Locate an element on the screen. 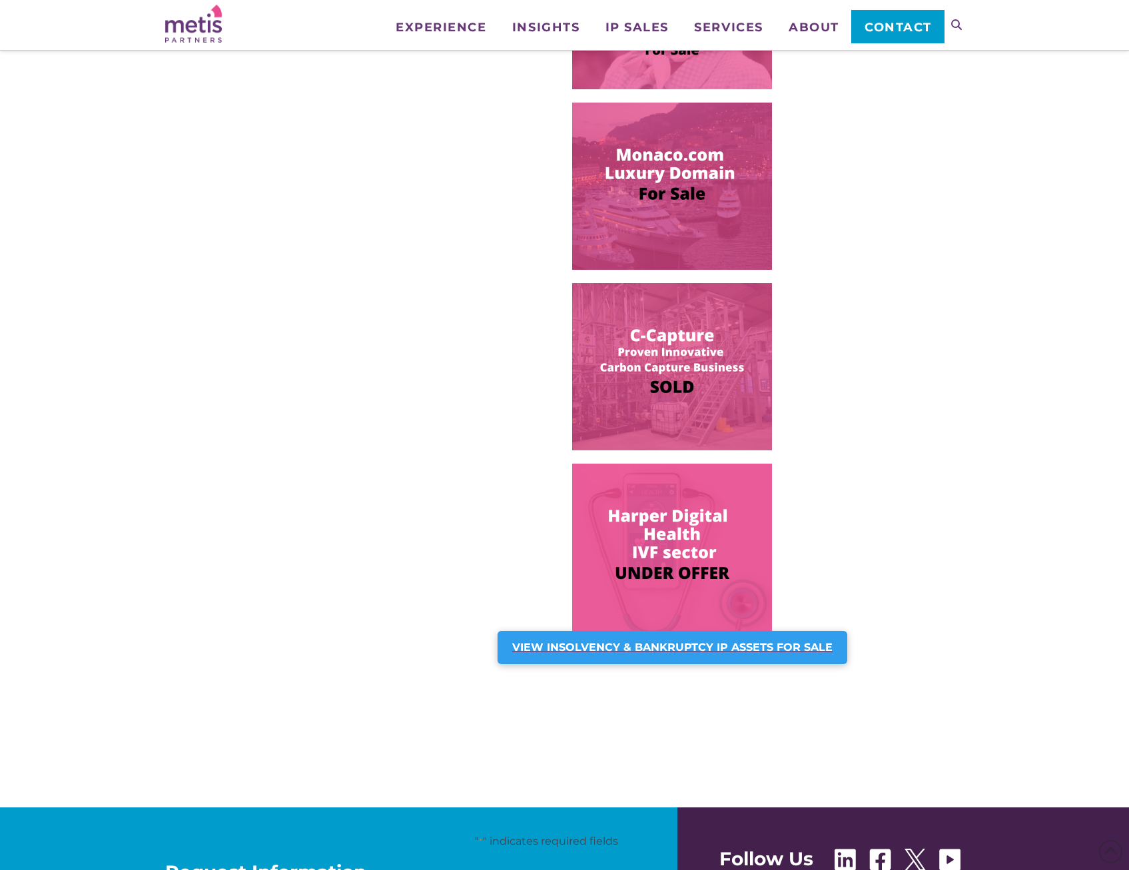 This screenshot has height=870, width=1129. p: " " indicates required fields is located at coordinates (392, 841).